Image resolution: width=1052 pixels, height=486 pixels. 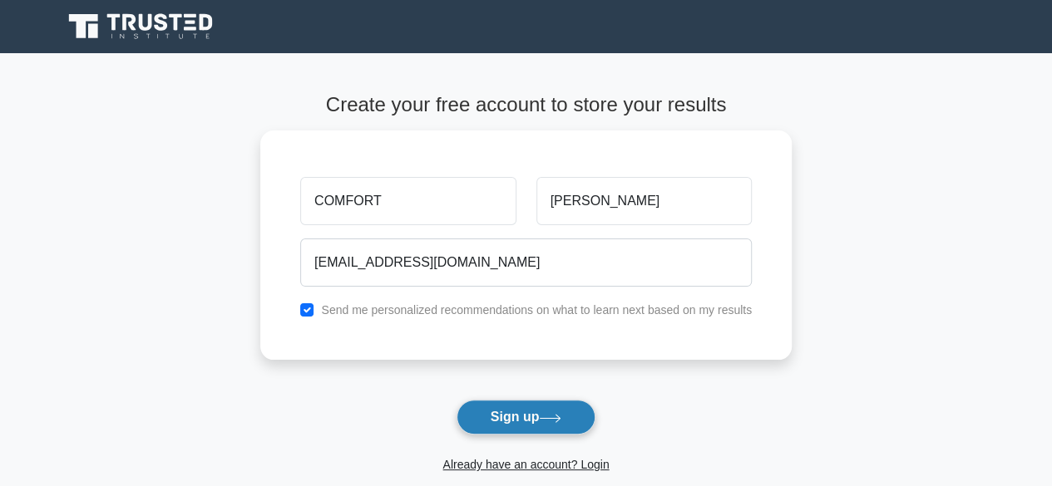 I want to click on button: Sign up, so click(x=526, y=417).